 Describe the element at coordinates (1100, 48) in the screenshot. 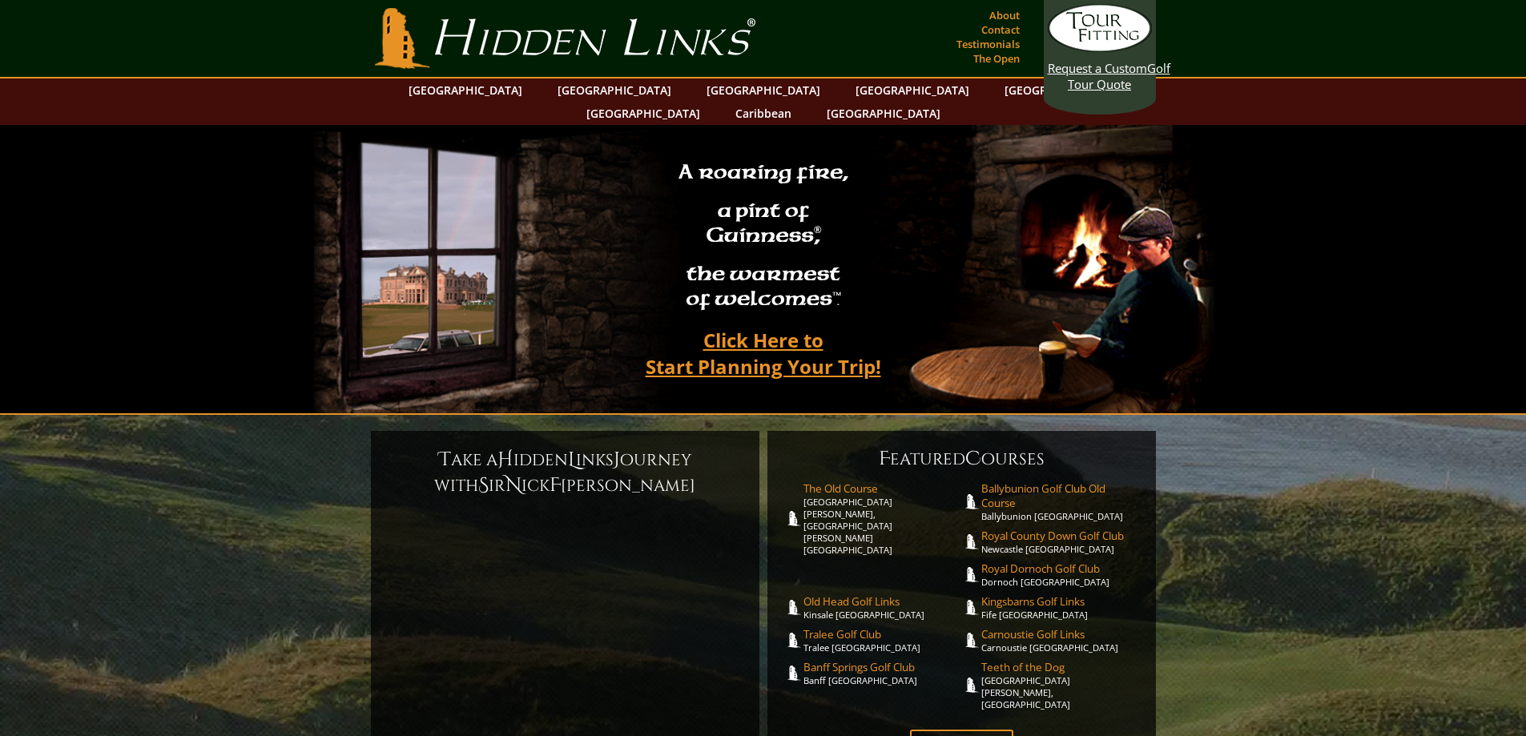

I see `a: Request a CustomGolf Tour Quote` at that location.